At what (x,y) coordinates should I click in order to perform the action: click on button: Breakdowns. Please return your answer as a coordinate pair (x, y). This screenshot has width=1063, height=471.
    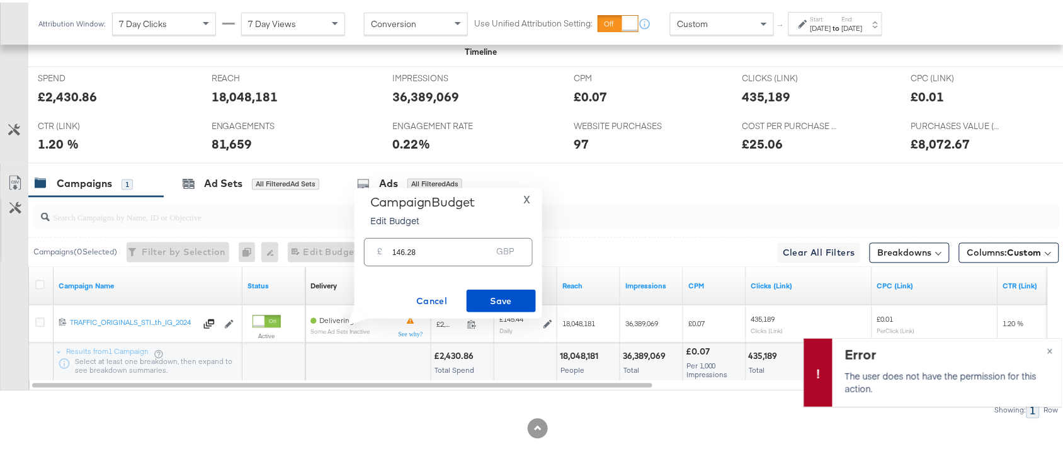
    Looking at the image, I should click on (909, 251).